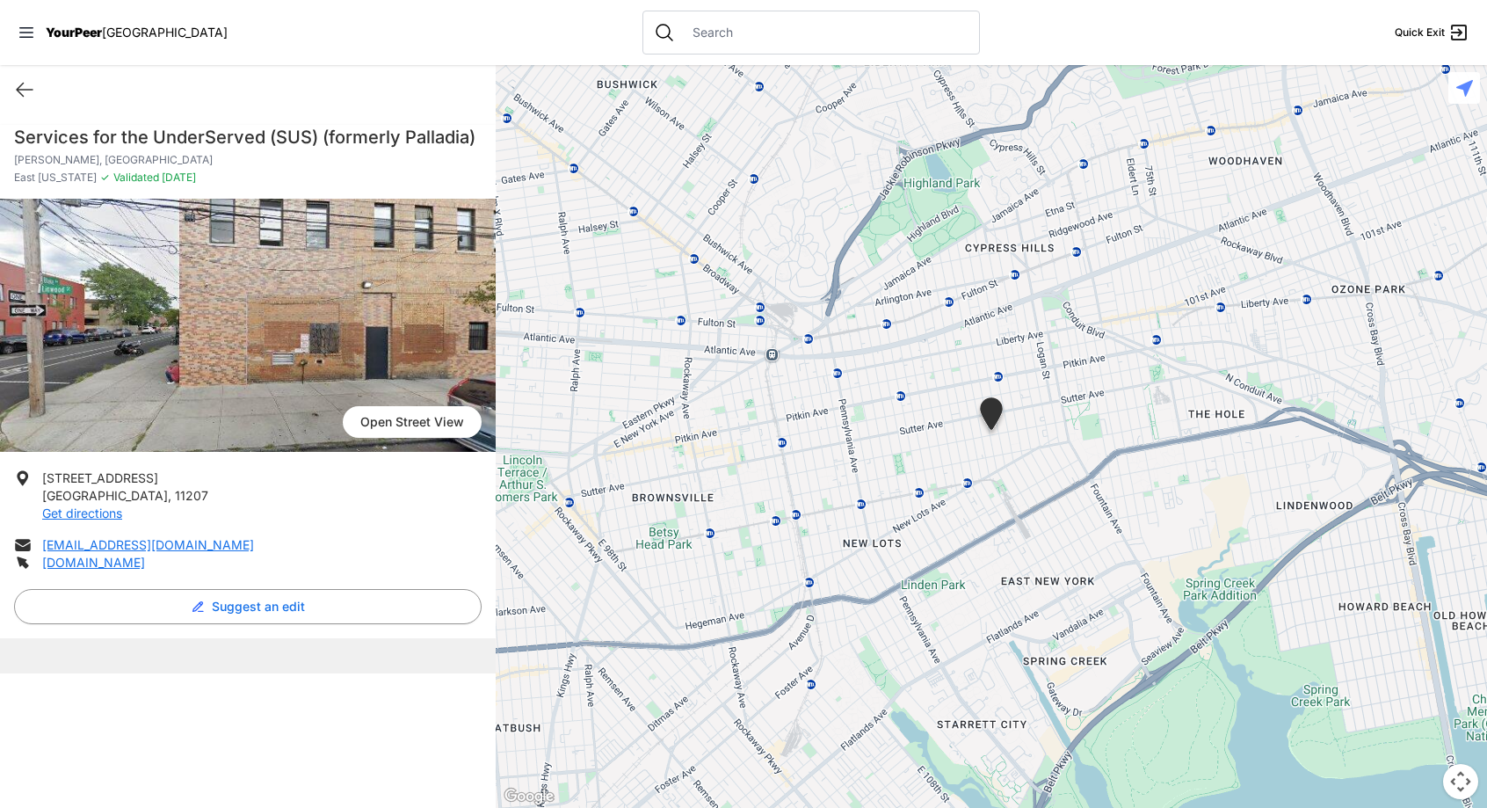 The height and width of the screenshot is (808, 1487). Describe the element at coordinates (1432, 33) in the screenshot. I see `a: Quick Exit` at that location.